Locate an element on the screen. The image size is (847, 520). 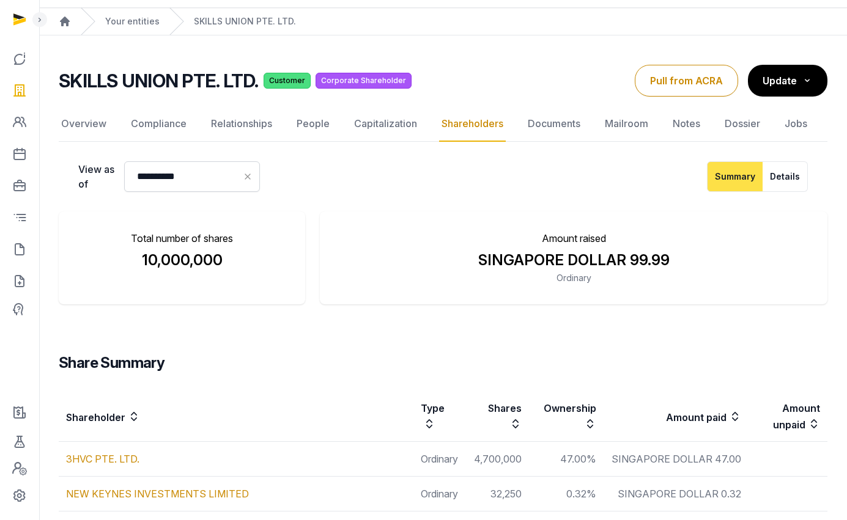
th: Amount paid is located at coordinates (676, 417).